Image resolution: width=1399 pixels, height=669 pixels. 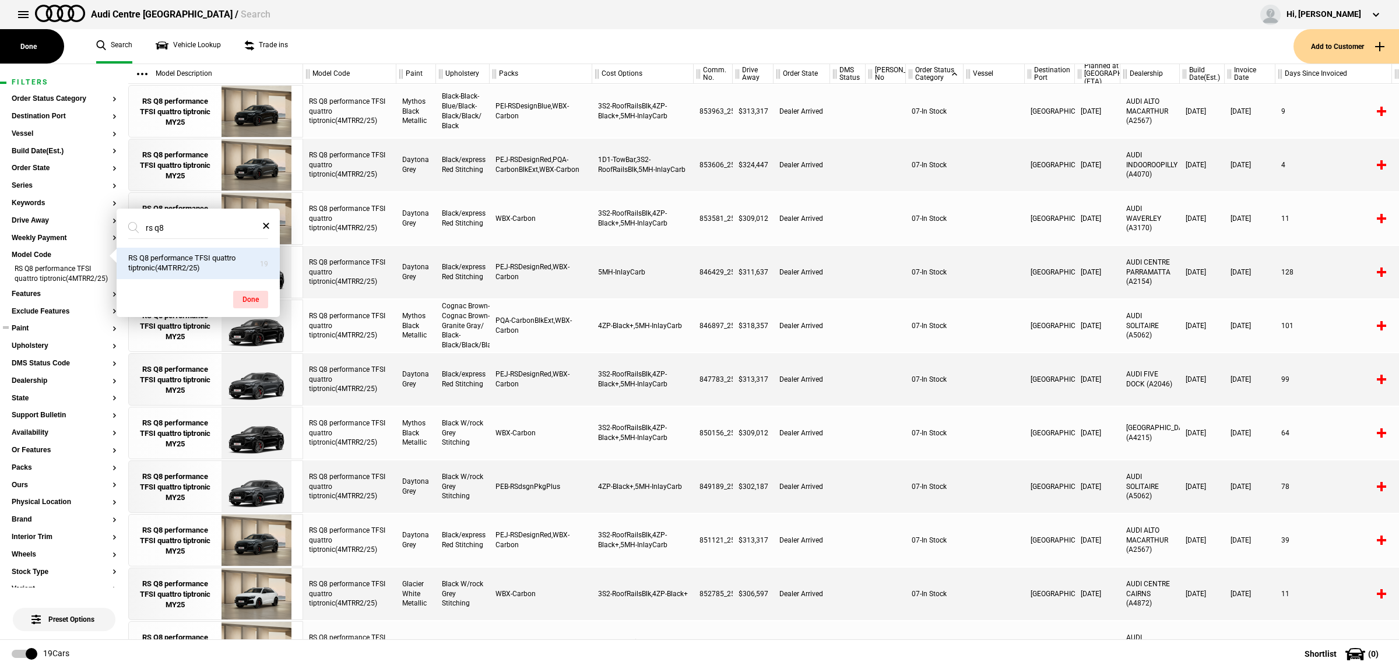 What do you see at coordinates (713, 165) in the screenshot?
I see `div: 853606_25` at bounding box center [713, 165].